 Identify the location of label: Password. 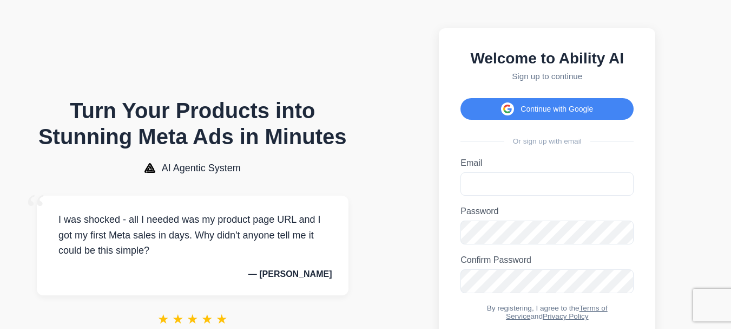
(547, 211).